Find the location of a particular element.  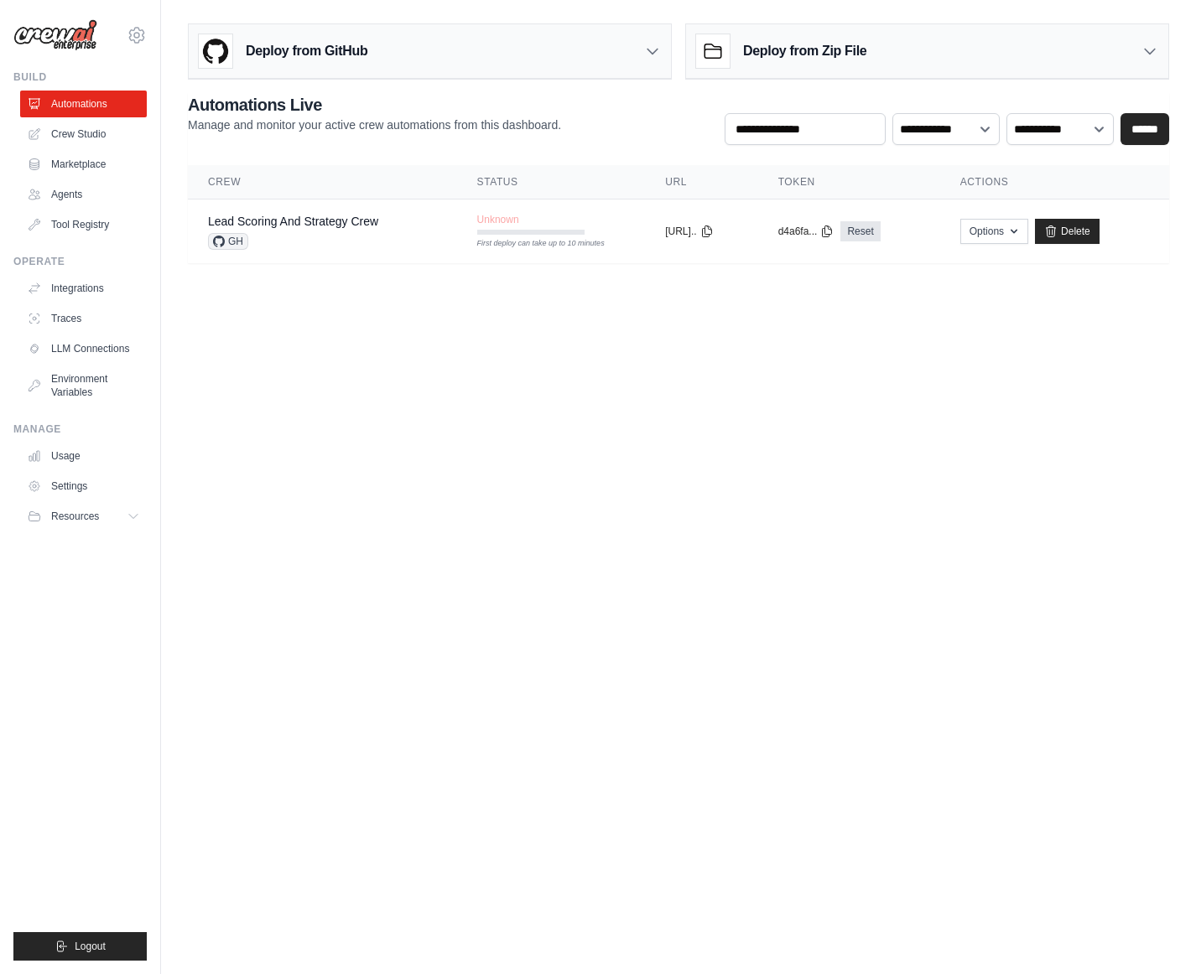

div: Operate is located at coordinates (80, 262).